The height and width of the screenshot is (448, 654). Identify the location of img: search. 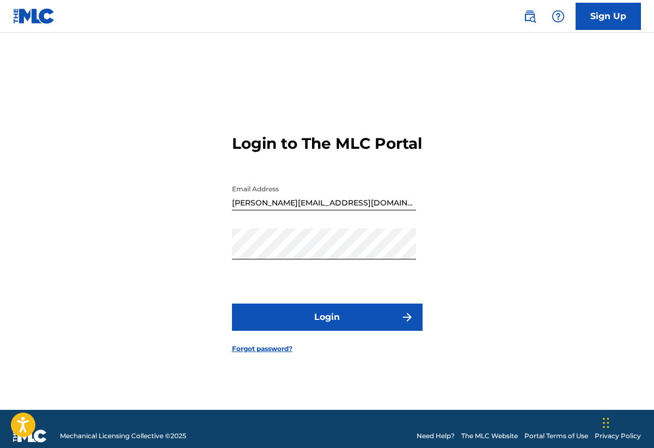
(530, 16).